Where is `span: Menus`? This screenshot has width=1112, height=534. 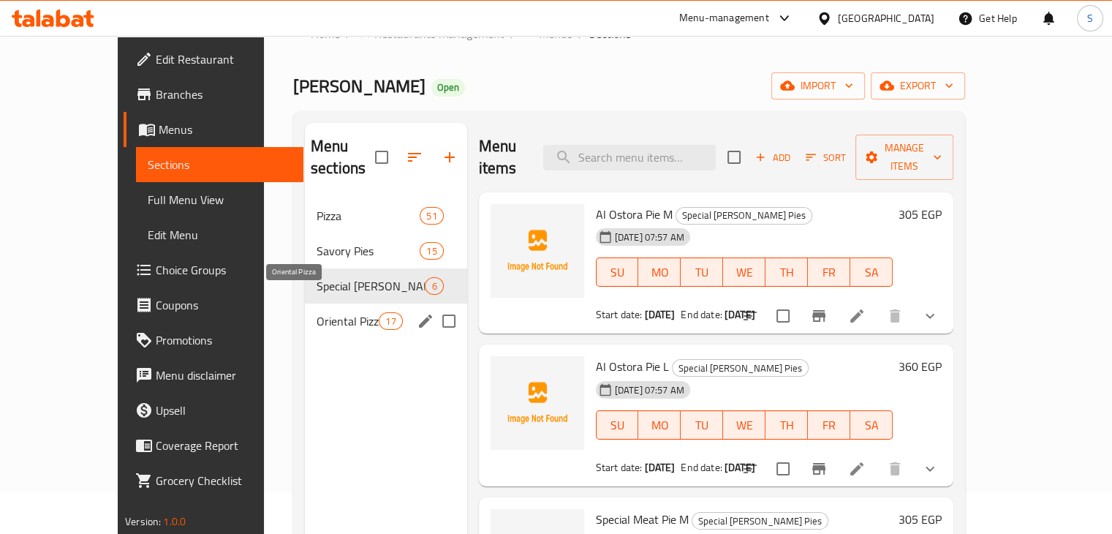 span: Menus is located at coordinates (225, 129).